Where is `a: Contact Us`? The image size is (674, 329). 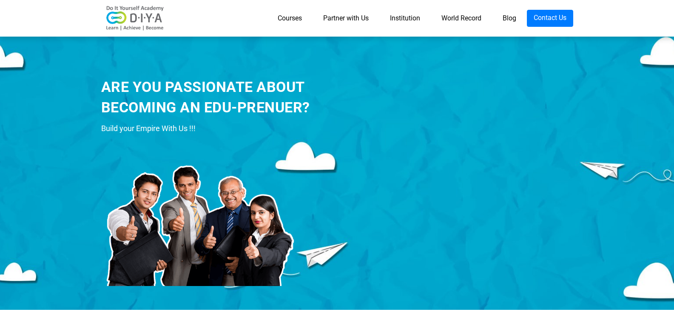 a: Contact Us is located at coordinates (550, 18).